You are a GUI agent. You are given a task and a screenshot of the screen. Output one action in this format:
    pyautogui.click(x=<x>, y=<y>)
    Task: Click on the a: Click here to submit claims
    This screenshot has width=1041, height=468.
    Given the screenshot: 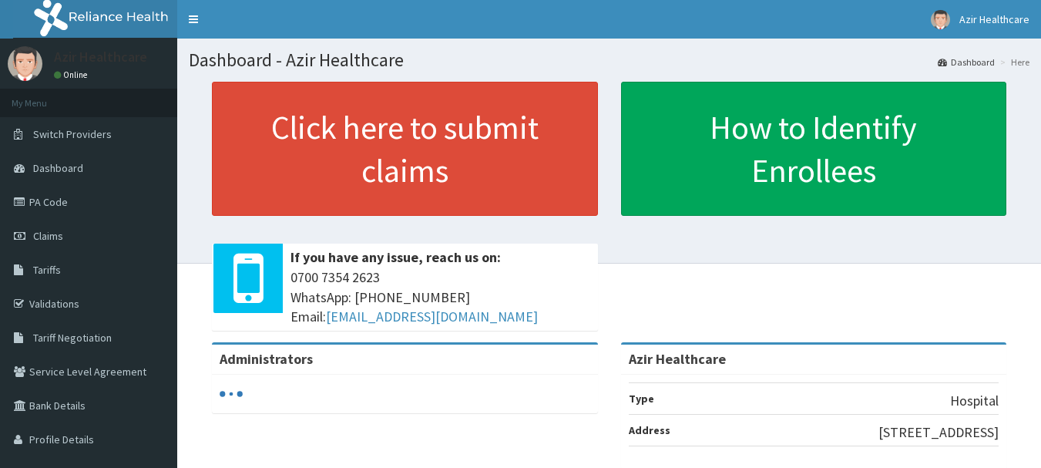 What is the action you would take?
    pyautogui.click(x=405, y=149)
    